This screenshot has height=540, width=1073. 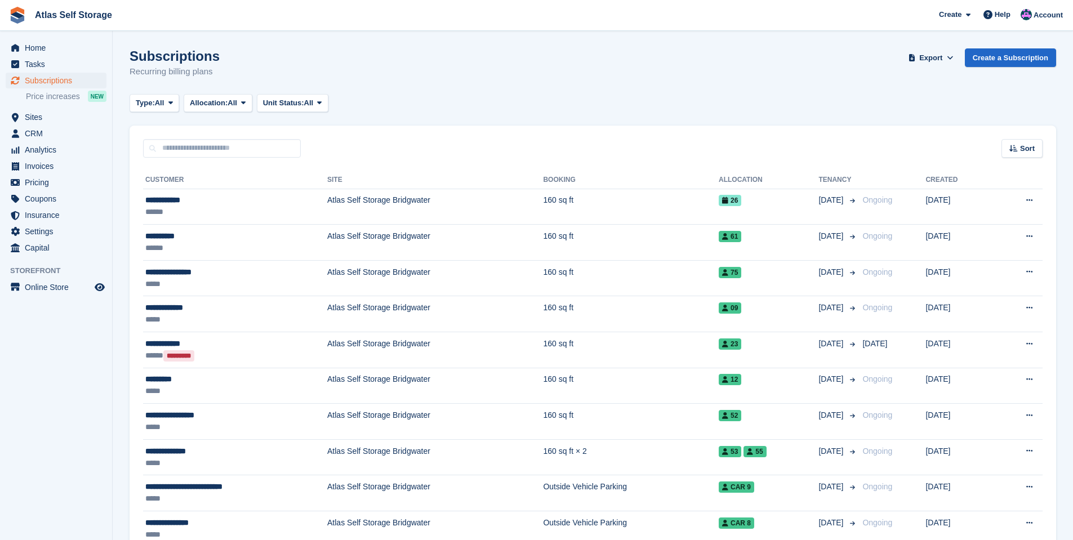 I want to click on th: Booking, so click(x=631, y=180).